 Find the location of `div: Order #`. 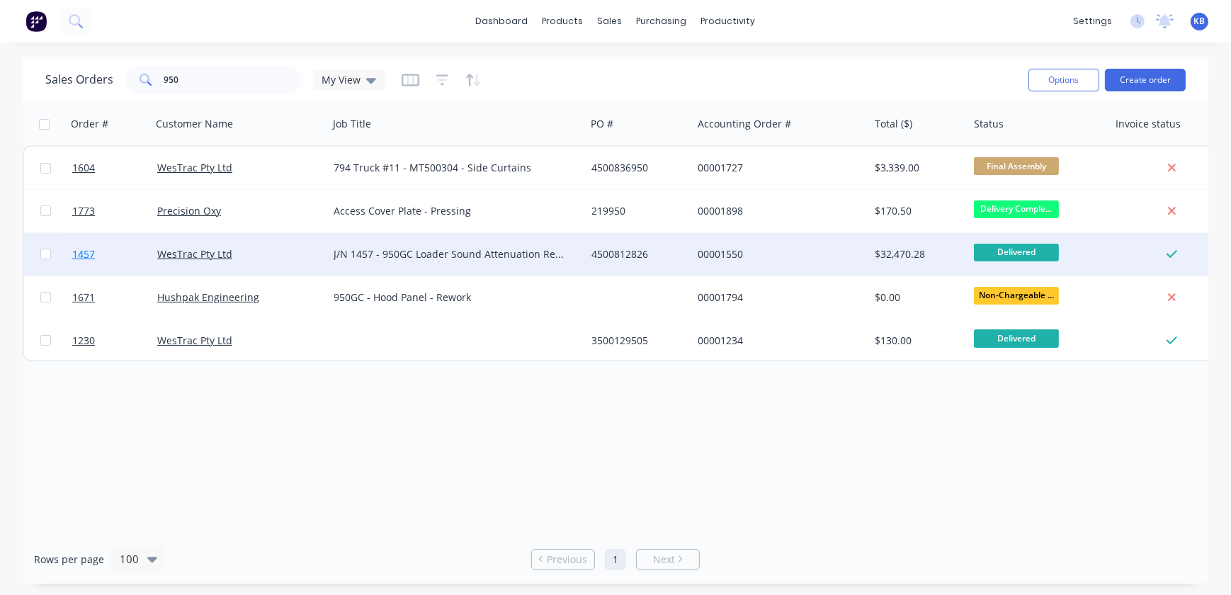

div: Order # is located at coordinates (89, 124).